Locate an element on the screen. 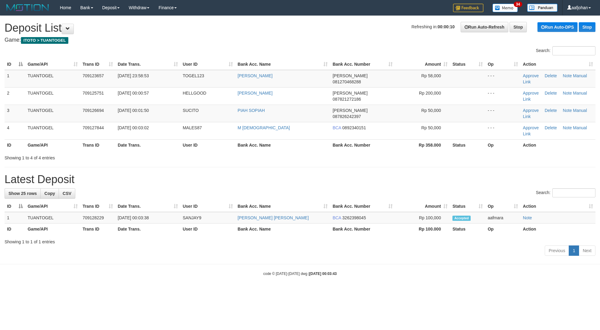  img: Feedback.jpg is located at coordinates (469, 8).